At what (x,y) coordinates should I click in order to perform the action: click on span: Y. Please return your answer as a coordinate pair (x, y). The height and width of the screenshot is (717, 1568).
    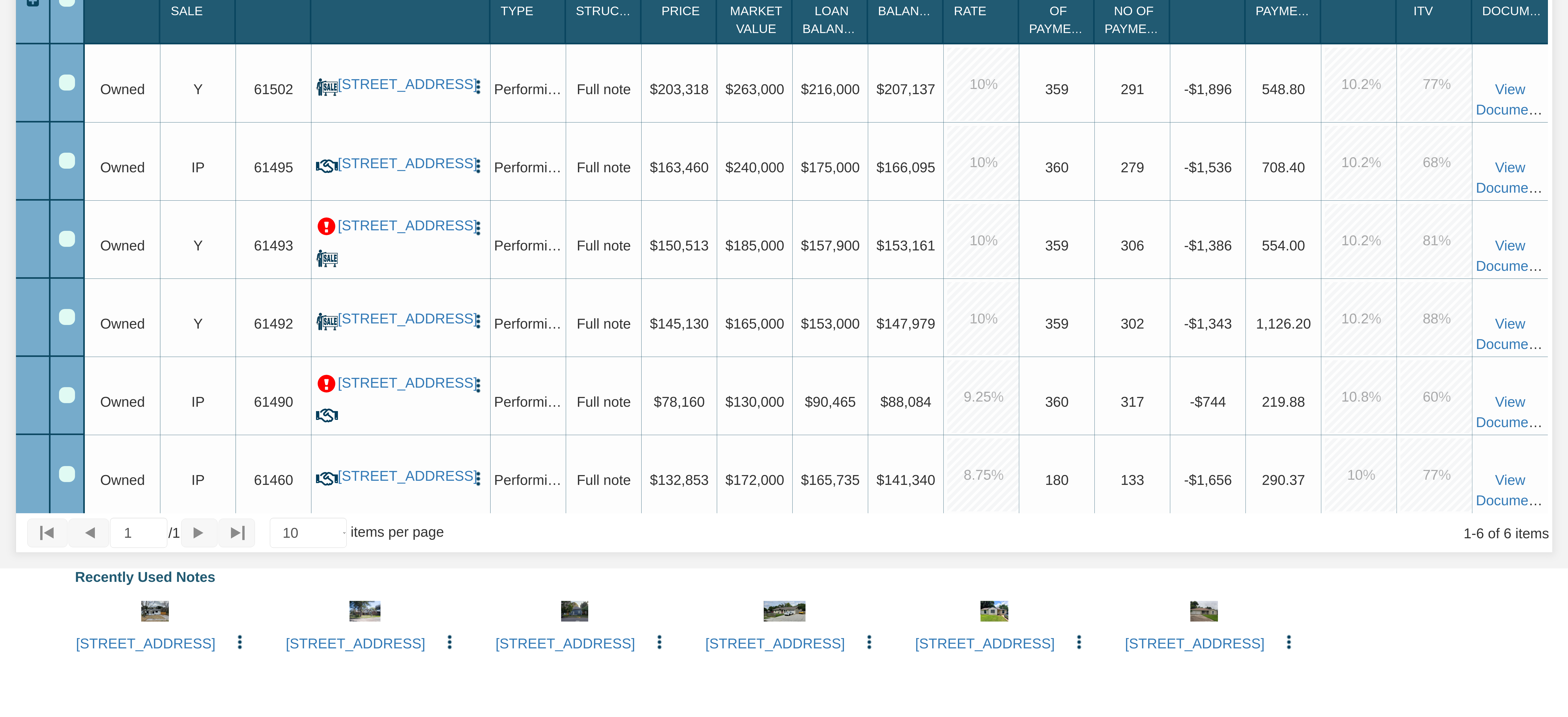
    Looking at the image, I should click on (198, 323).